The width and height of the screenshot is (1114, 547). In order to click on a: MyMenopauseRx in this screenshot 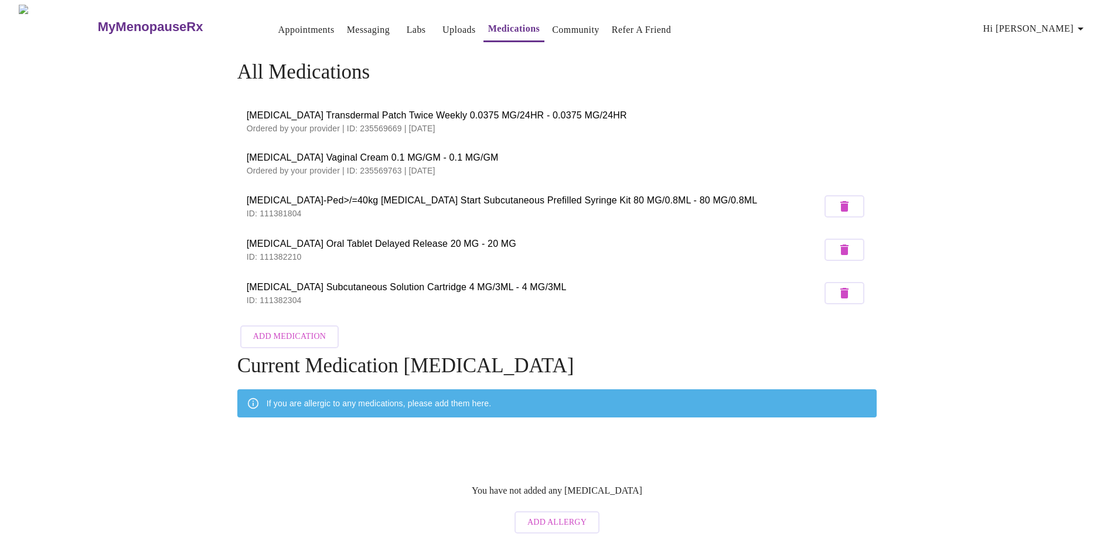, I will do `click(173, 27)`.